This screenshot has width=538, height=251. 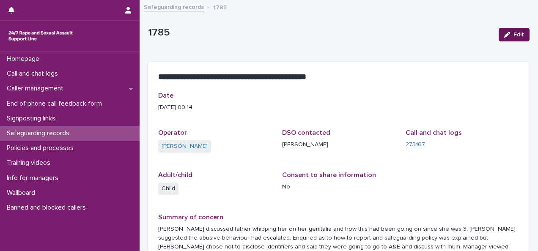 What do you see at coordinates (42, 148) in the screenshot?
I see `p: Policies and processes` at bounding box center [42, 148].